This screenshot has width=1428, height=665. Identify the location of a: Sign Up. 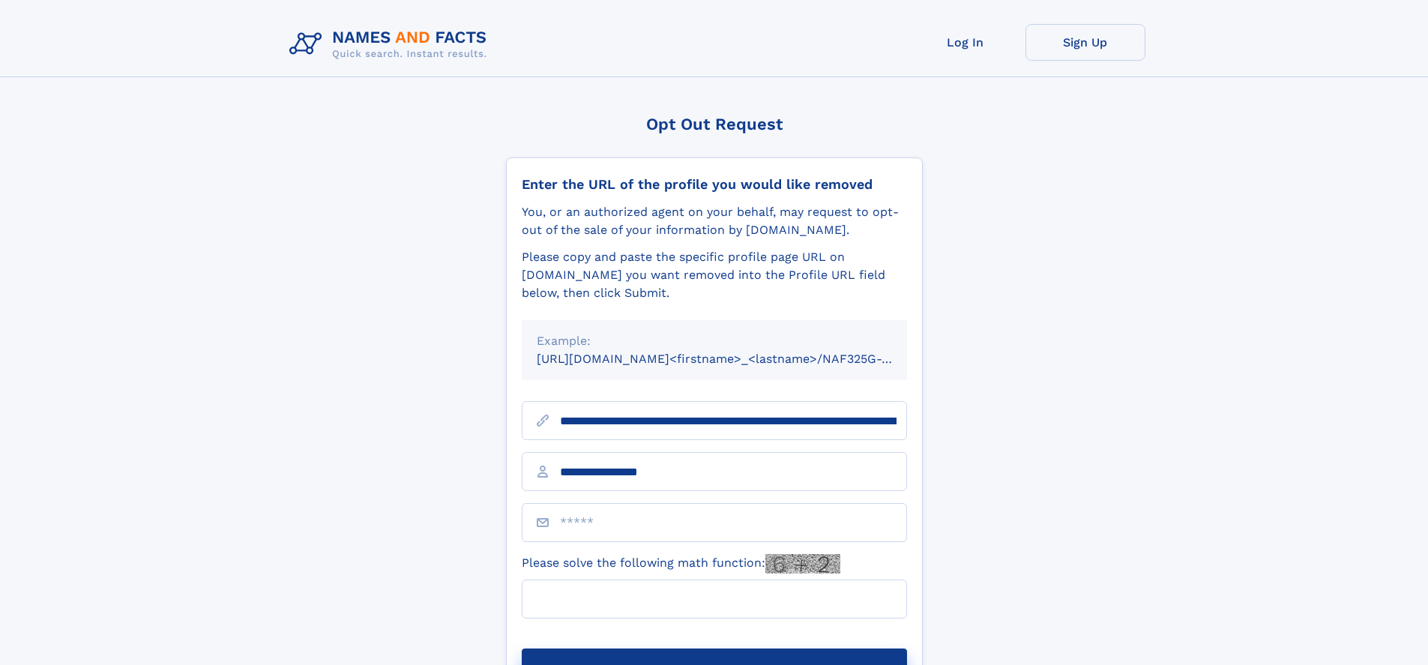
(1085, 42).